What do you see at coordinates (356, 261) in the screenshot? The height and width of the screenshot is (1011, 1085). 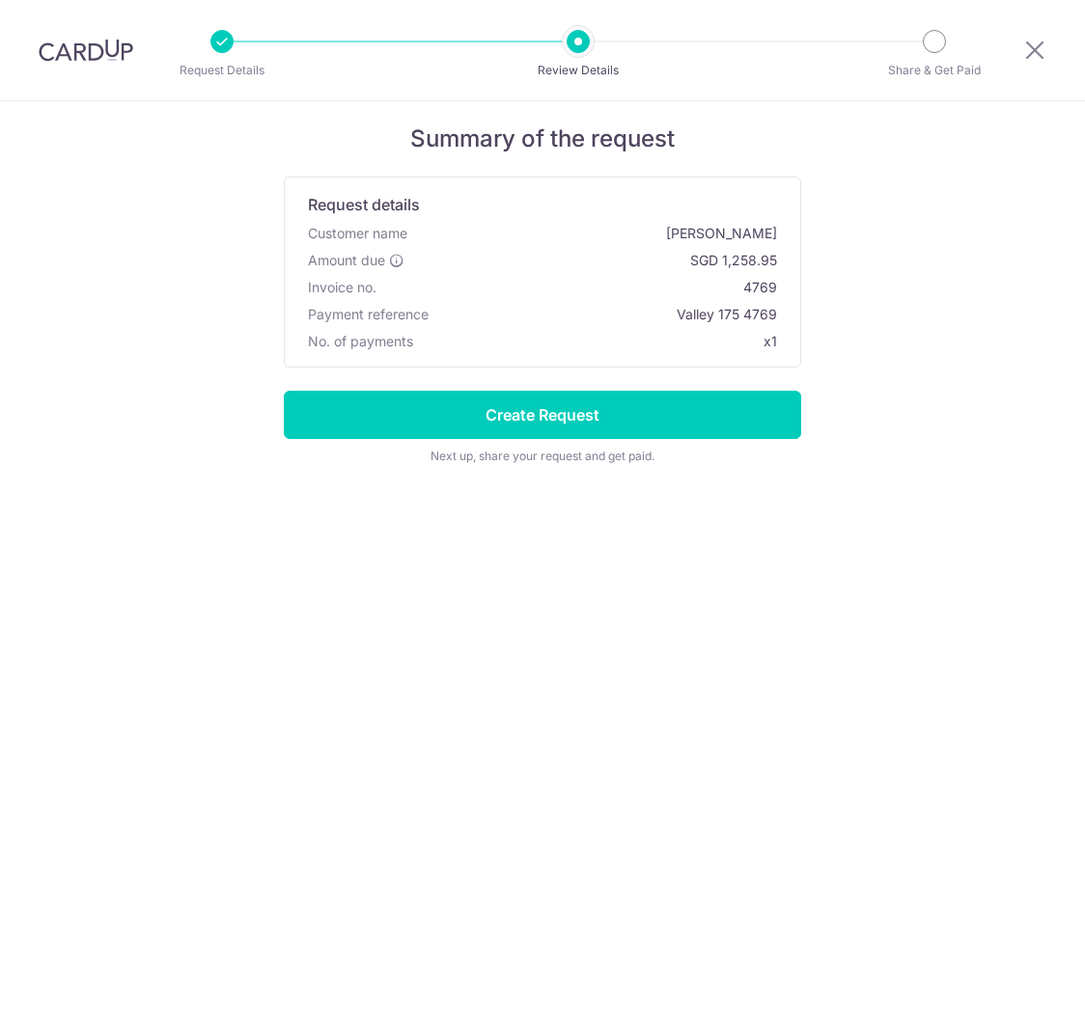 I see `label: Amount due` at bounding box center [356, 261].